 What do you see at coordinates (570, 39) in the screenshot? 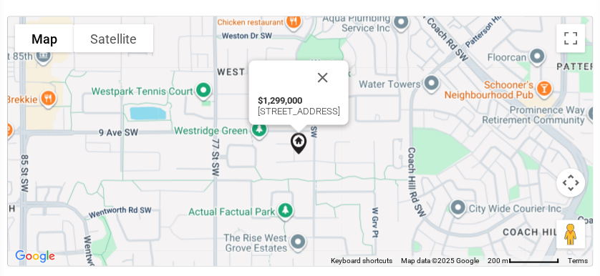
I see `button: Toggle fullscreen view` at bounding box center [570, 39].